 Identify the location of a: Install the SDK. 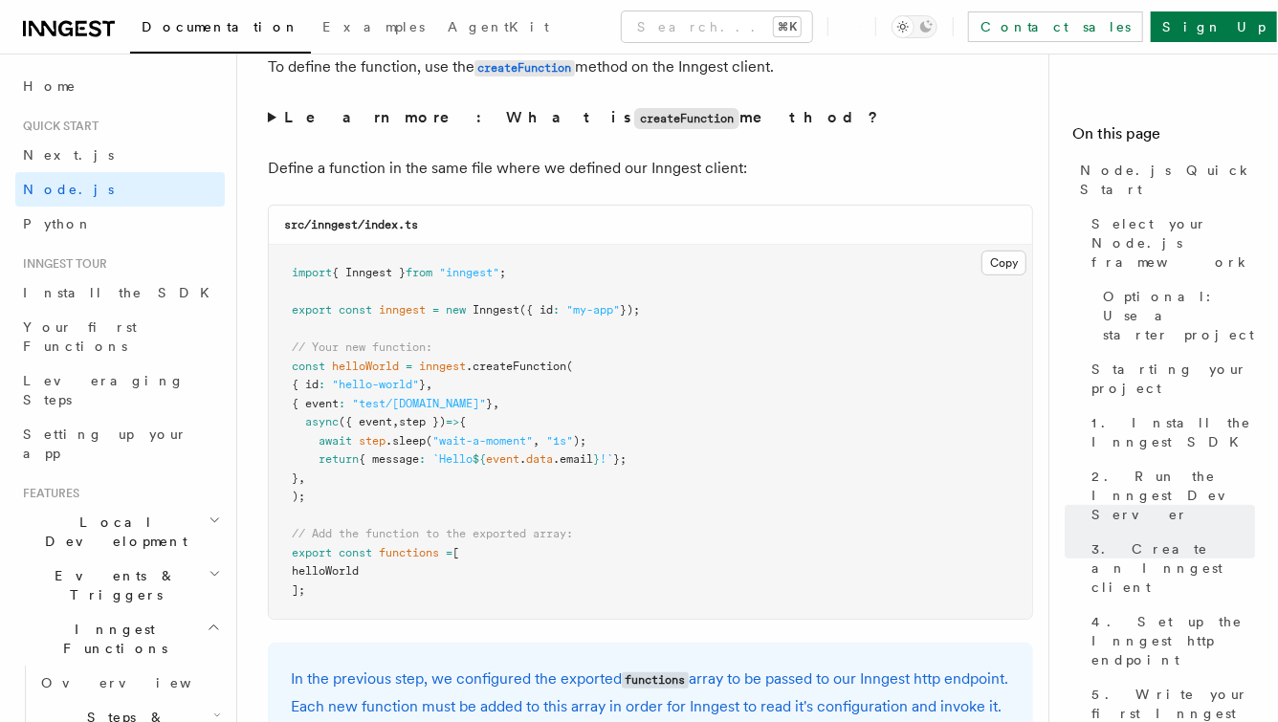
(120, 293).